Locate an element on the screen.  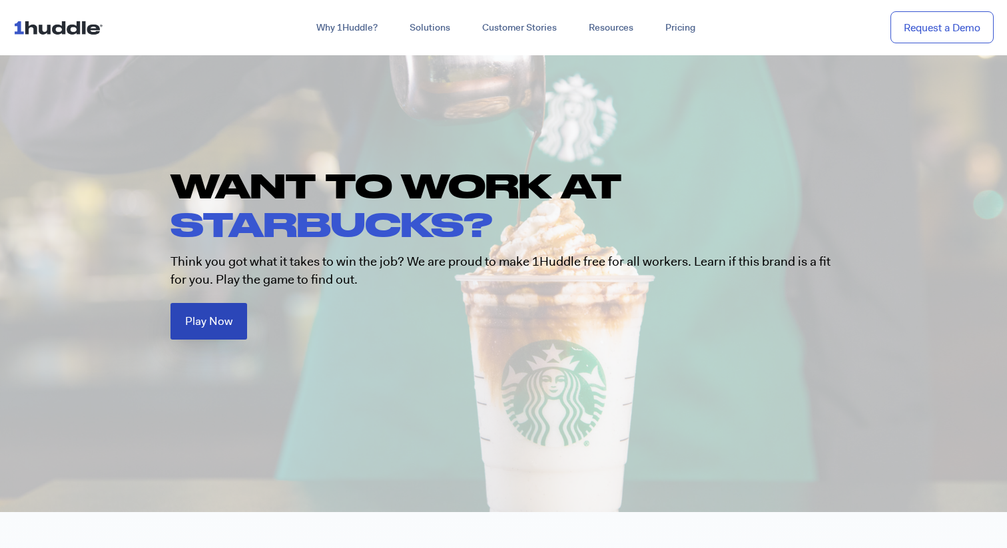
span: Play Now is located at coordinates (208, 321).